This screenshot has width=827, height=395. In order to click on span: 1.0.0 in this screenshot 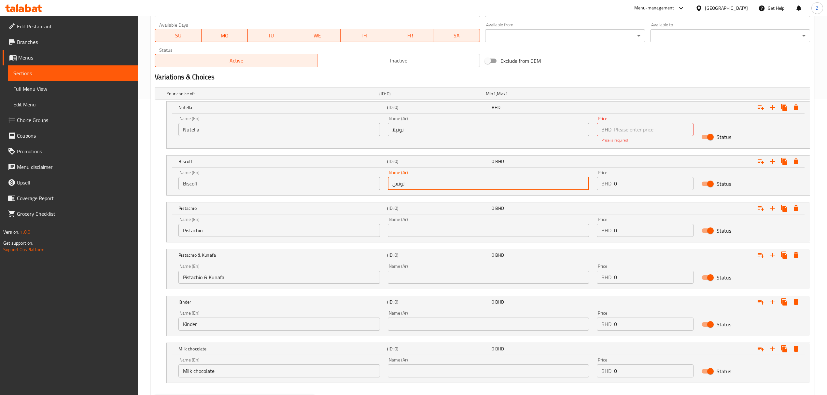, I will do `click(25, 232)`.